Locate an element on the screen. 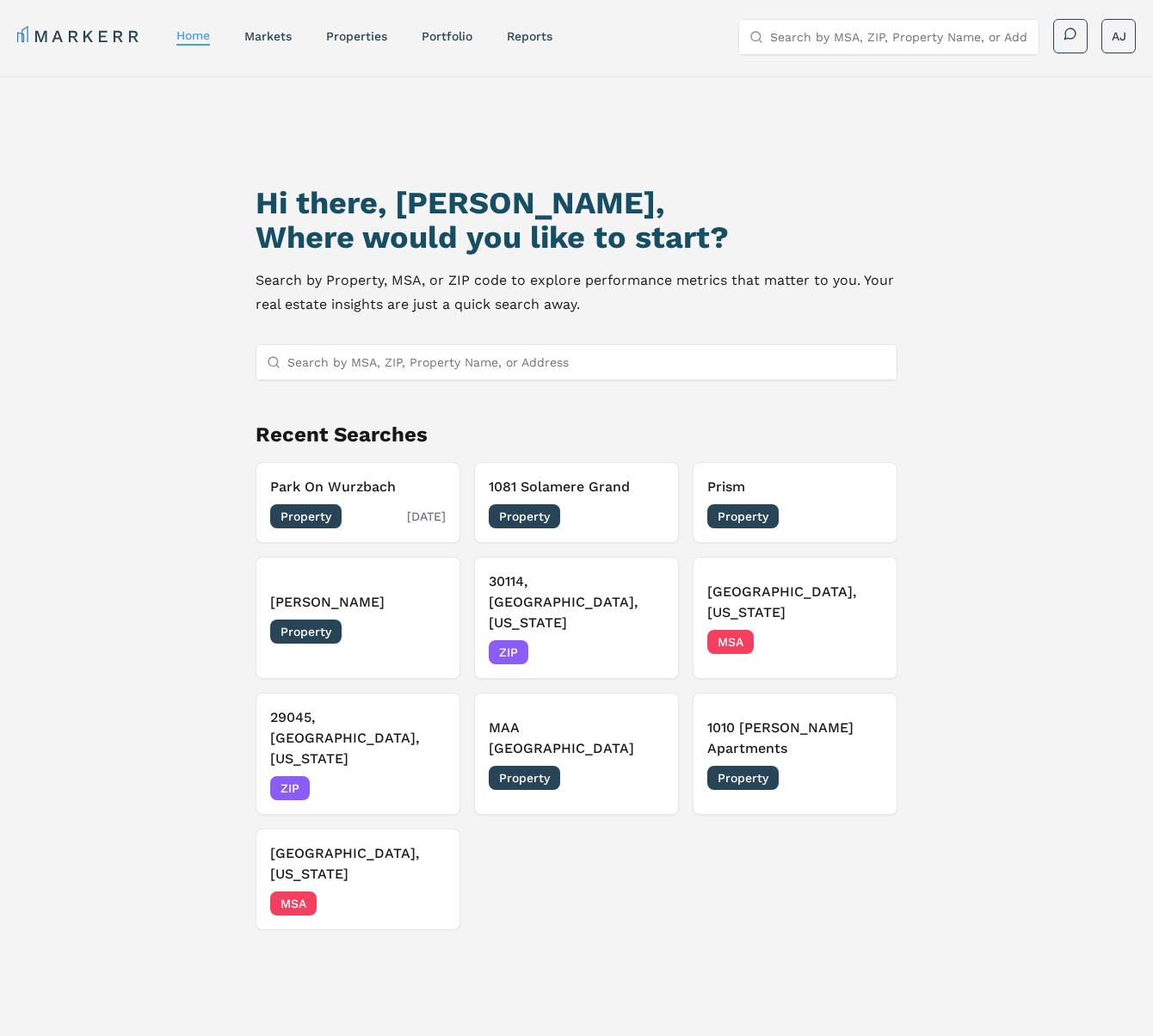  h2: Recent Searches is located at coordinates (576, 434).